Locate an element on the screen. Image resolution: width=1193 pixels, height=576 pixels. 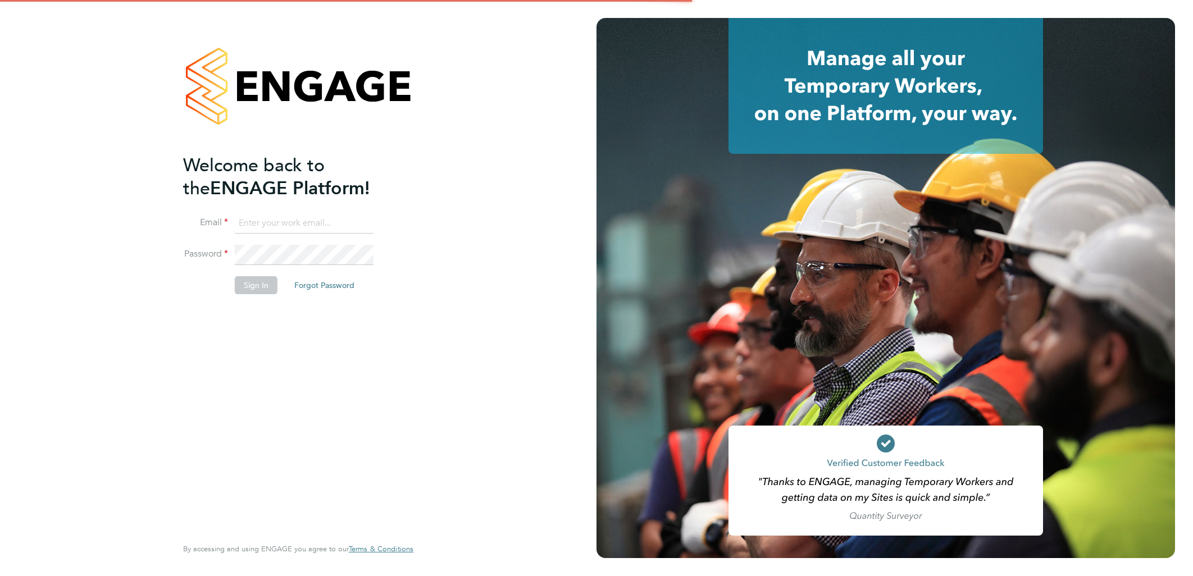
label: Email is located at coordinates (206, 222).